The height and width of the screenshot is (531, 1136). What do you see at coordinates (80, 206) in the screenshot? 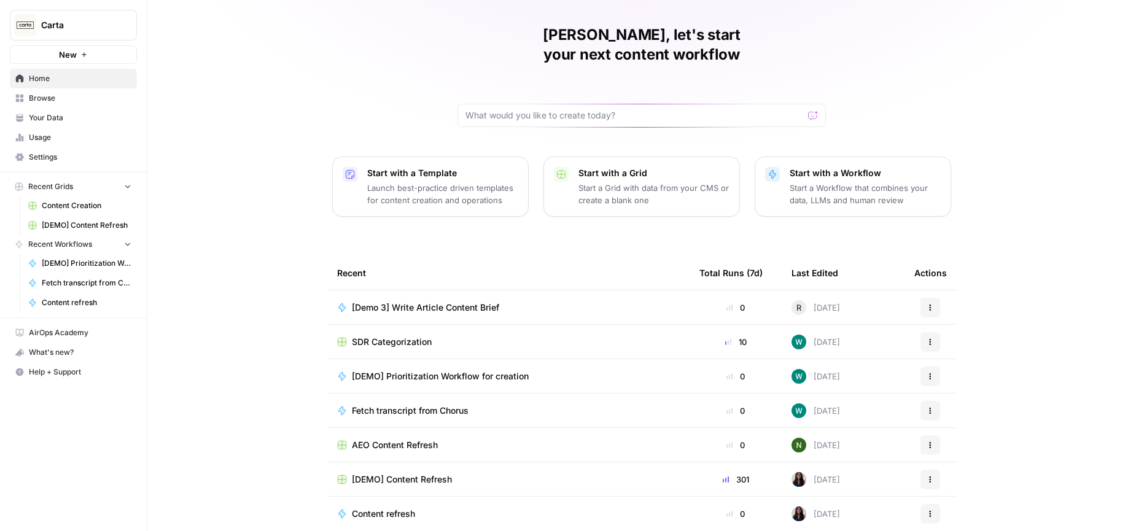
I see `a: Content Creation` at bounding box center [80, 206].